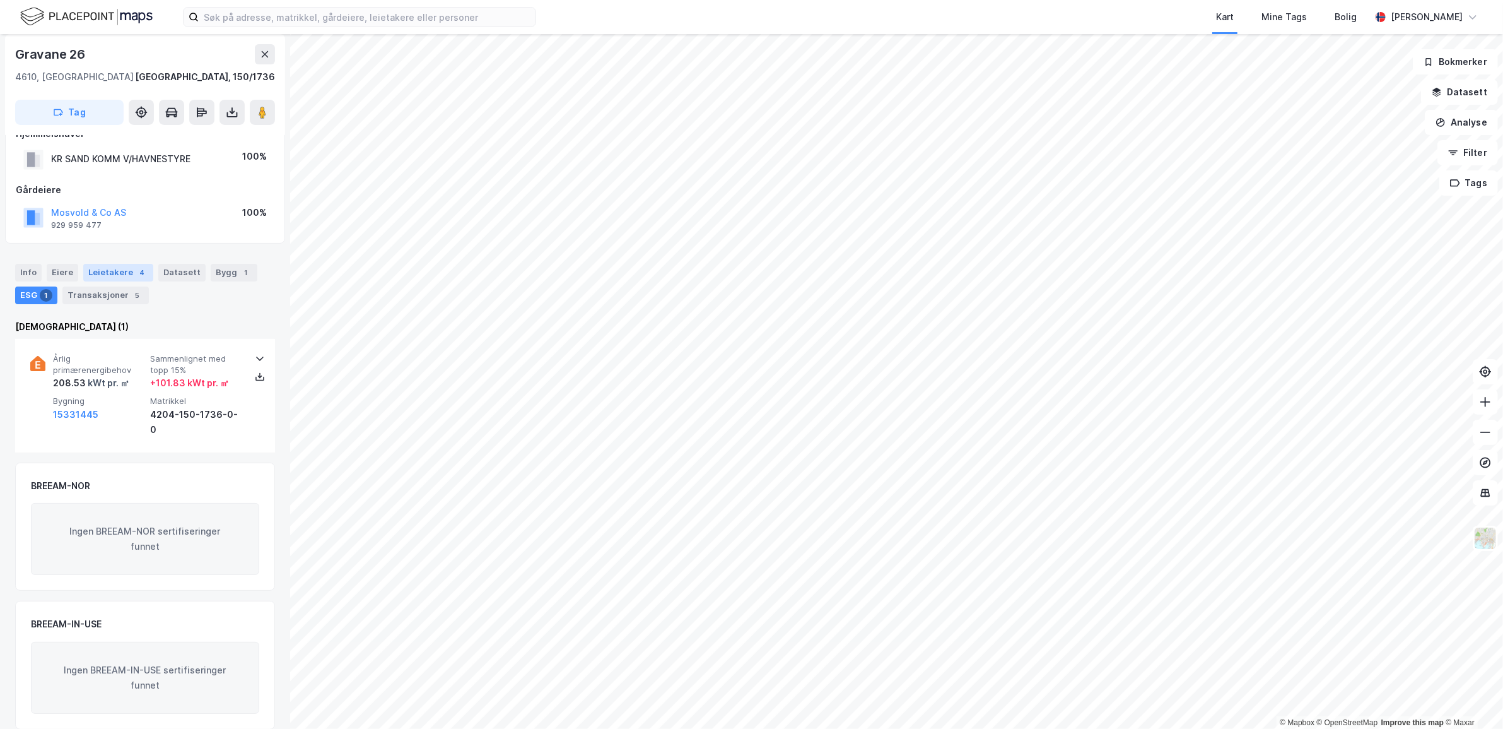  What do you see at coordinates (86, 16) in the screenshot?
I see `img: logo.f888ab2527a4732fd821a326f86c7f29.svg` at bounding box center [86, 16].